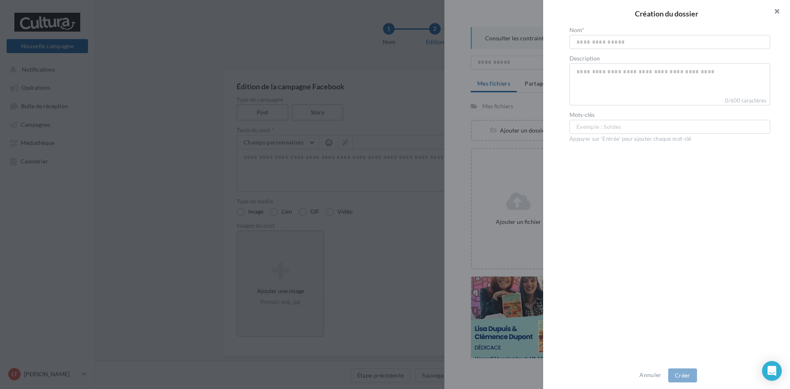 Image resolution: width=790 pixels, height=389 pixels. Describe the element at coordinates (670, 101) in the screenshot. I see `label: 0/600 caractères` at that location.